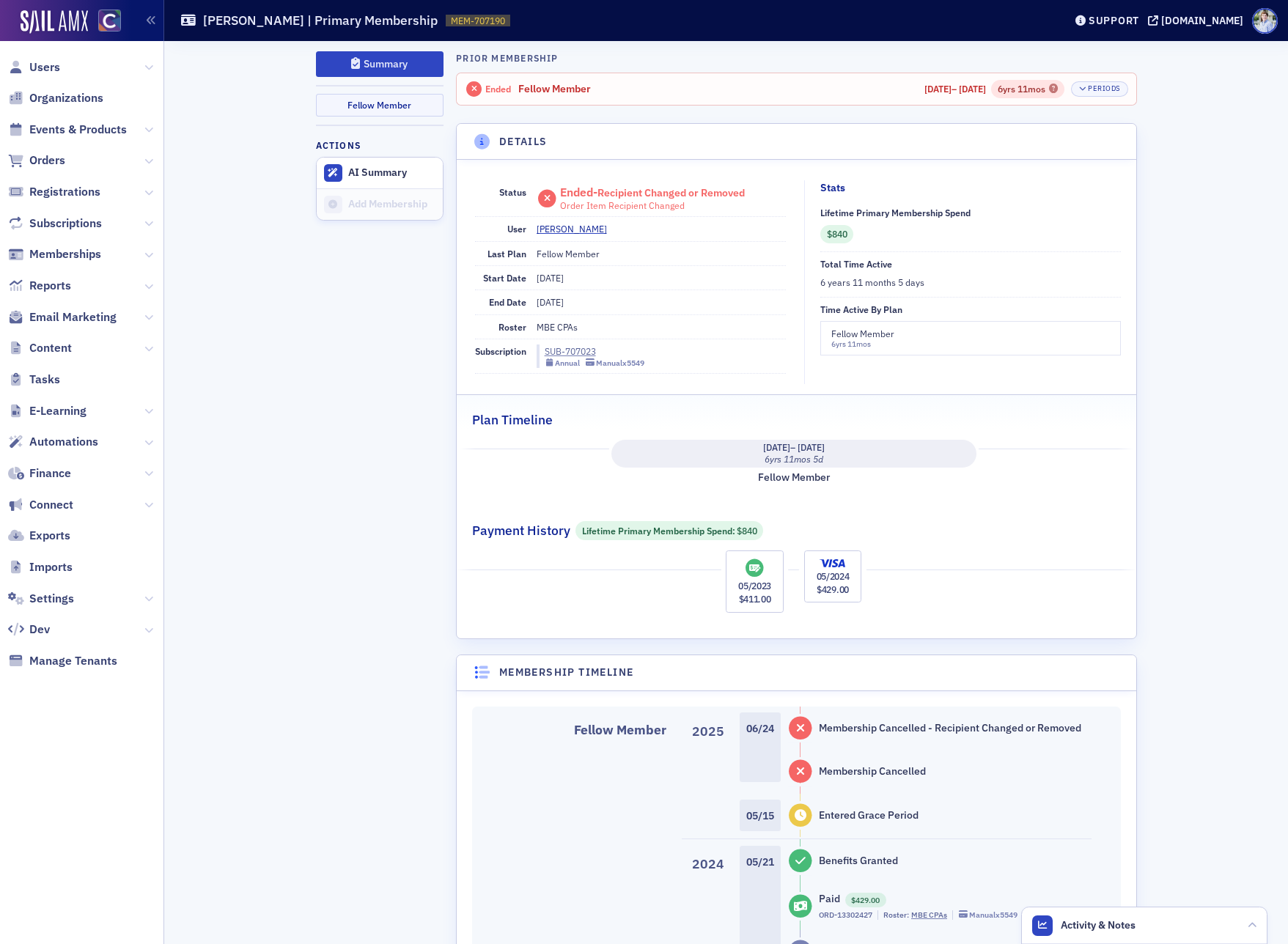  I want to click on div: Entered Grace Period, so click(869, 816).